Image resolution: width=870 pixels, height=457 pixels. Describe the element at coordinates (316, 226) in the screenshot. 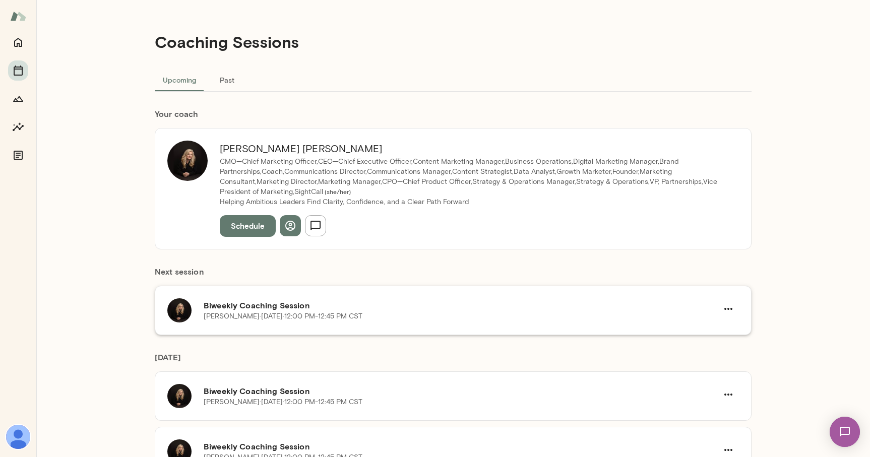

I see `button: Send message` at that location.